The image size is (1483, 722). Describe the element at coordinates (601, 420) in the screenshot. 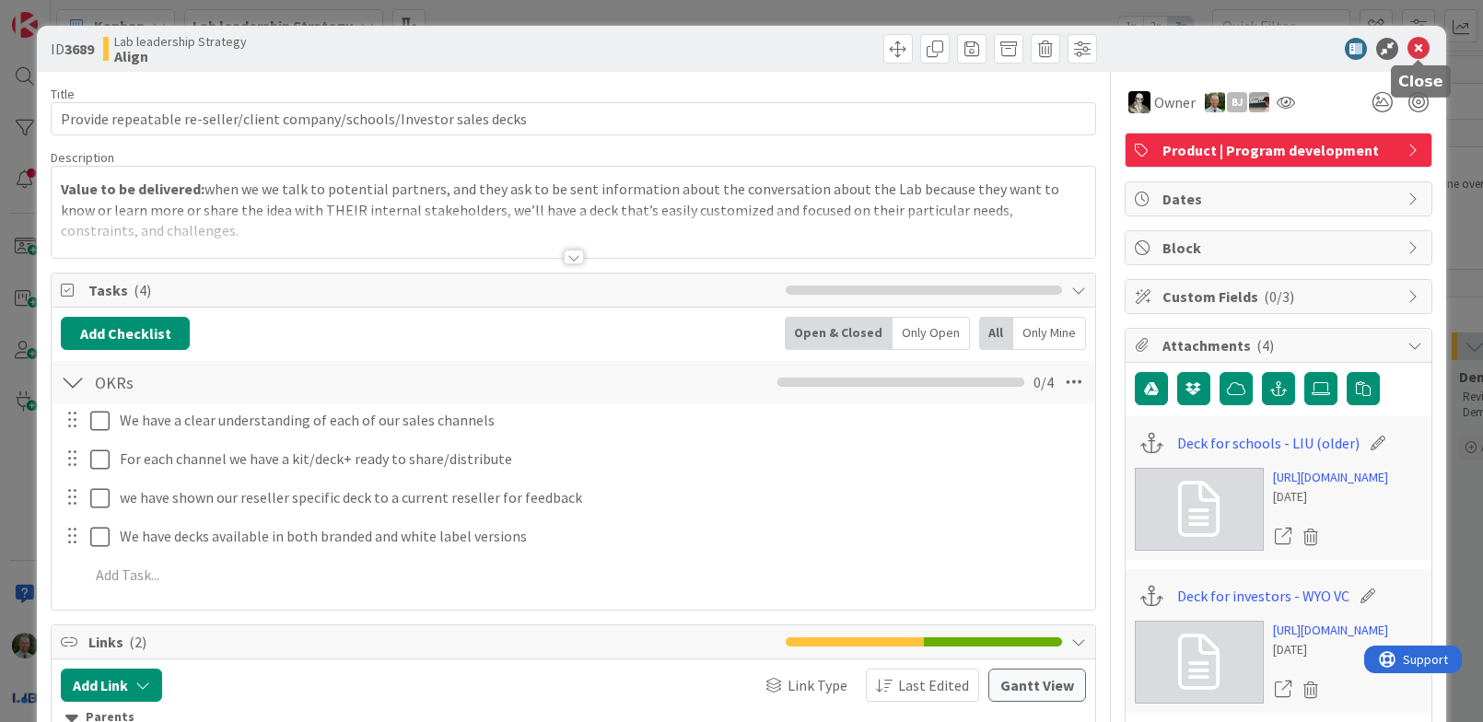

I see `p: We have a clear understanding of each of our sales channels` at that location.